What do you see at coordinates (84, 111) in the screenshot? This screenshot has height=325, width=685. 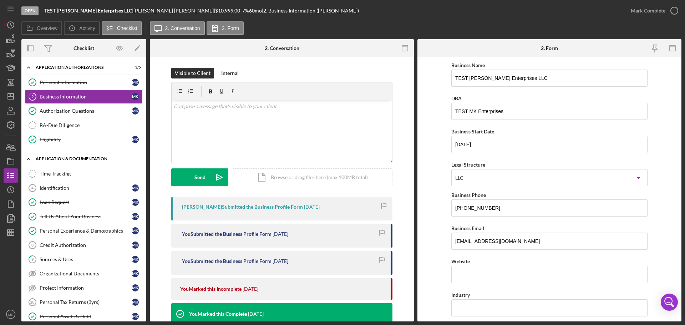 I see `a: Authorization QuestionsMK` at bounding box center [84, 111].